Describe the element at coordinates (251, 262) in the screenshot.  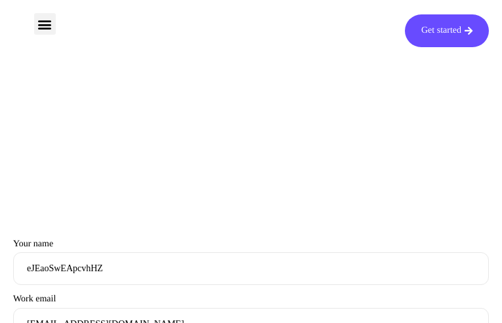
I see `label: Your name` at that location.